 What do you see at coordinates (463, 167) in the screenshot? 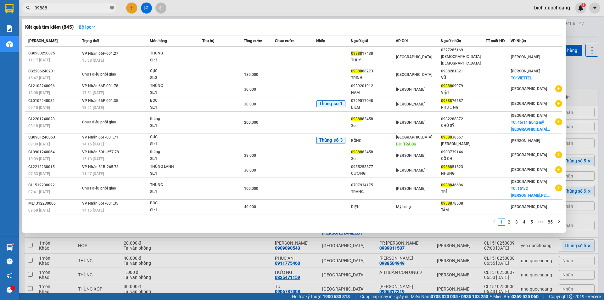
I see `div: 51523` at bounding box center [463, 167].